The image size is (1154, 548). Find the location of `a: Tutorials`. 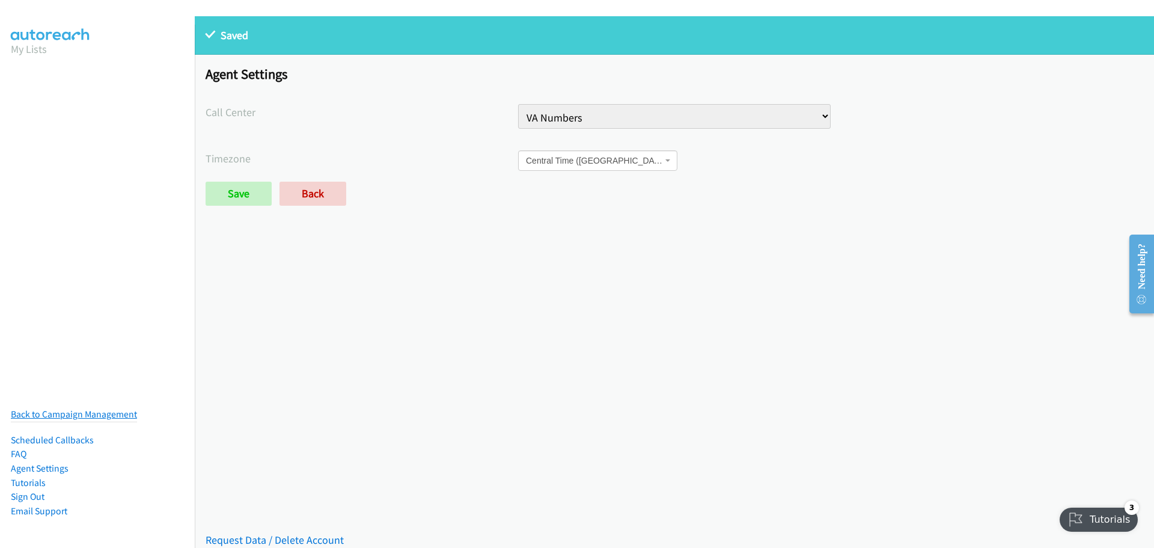

a: Tutorials is located at coordinates (28, 482).